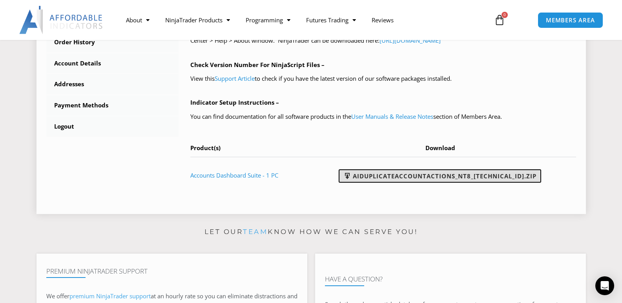 This screenshot has height=303, width=622. Describe the element at coordinates (172, 271) in the screenshot. I see `h4: Premium NinjaTrader Support` at that location.